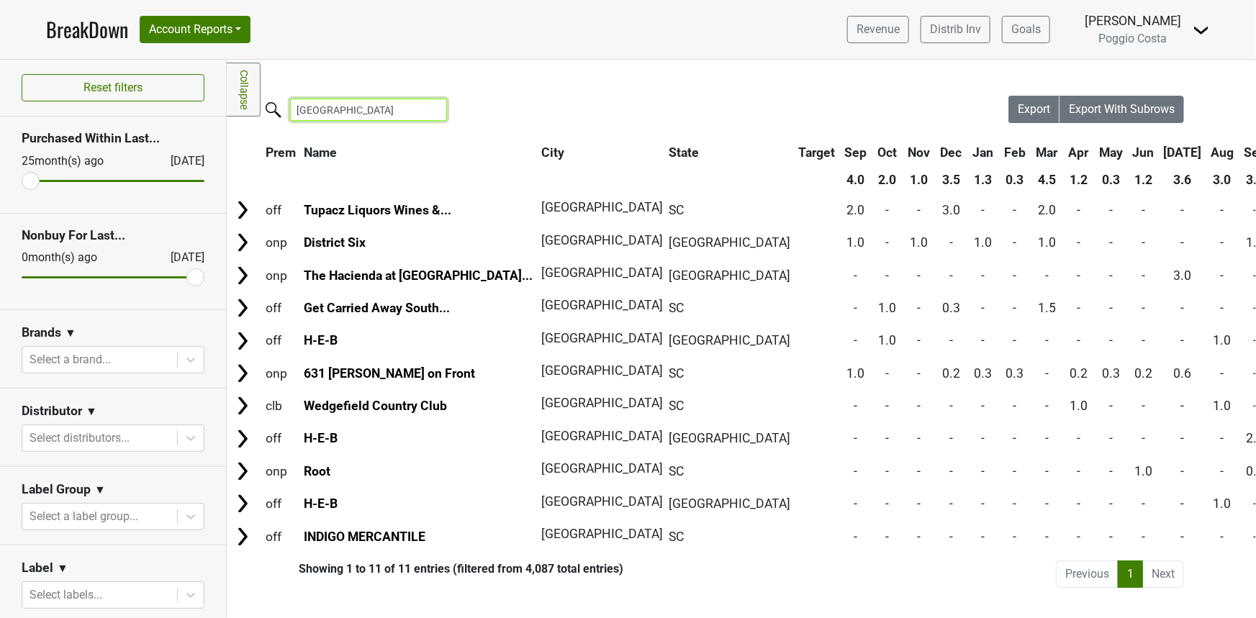 The width and height of the screenshot is (1256, 618). I want to click on span: 2.0, so click(1047, 210).